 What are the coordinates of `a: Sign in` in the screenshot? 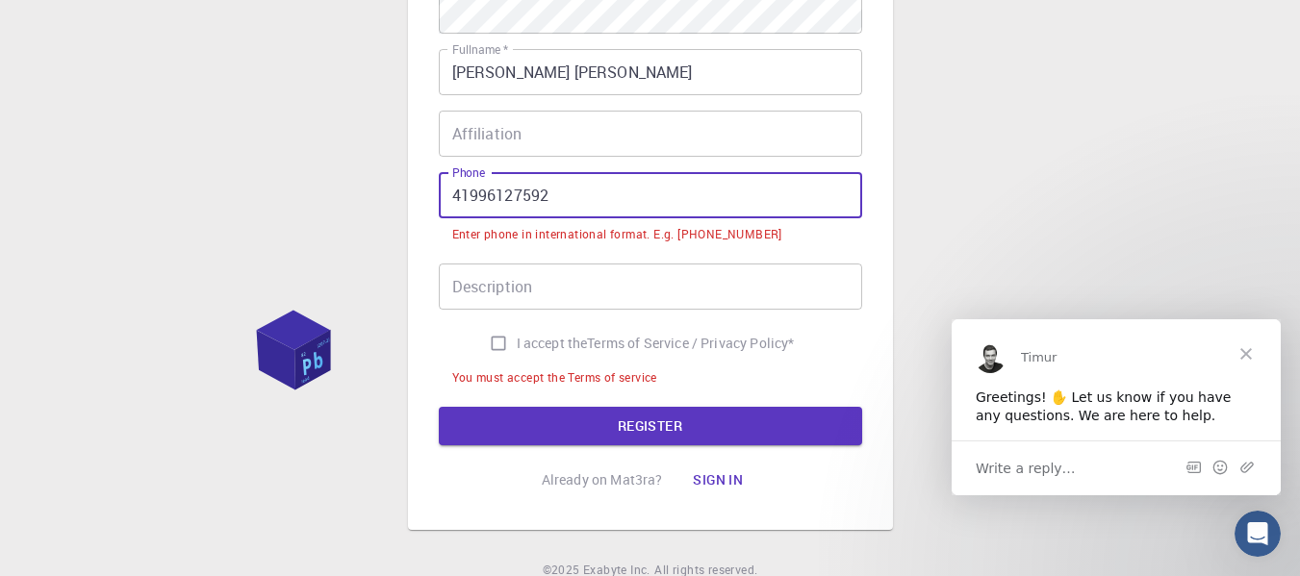 It's located at (718, 480).